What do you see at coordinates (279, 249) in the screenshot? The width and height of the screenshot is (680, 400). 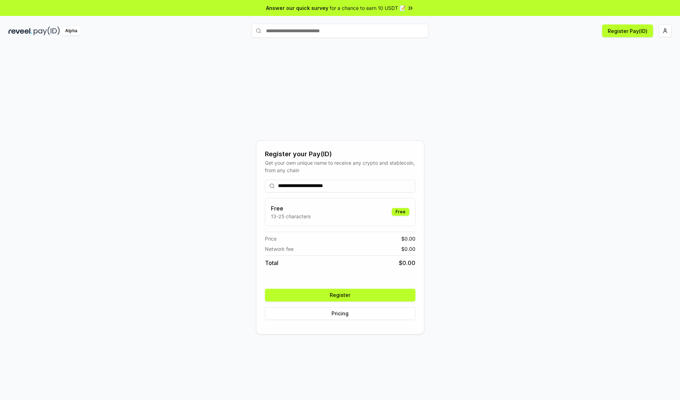 I see `span: Network fee` at bounding box center [279, 249].